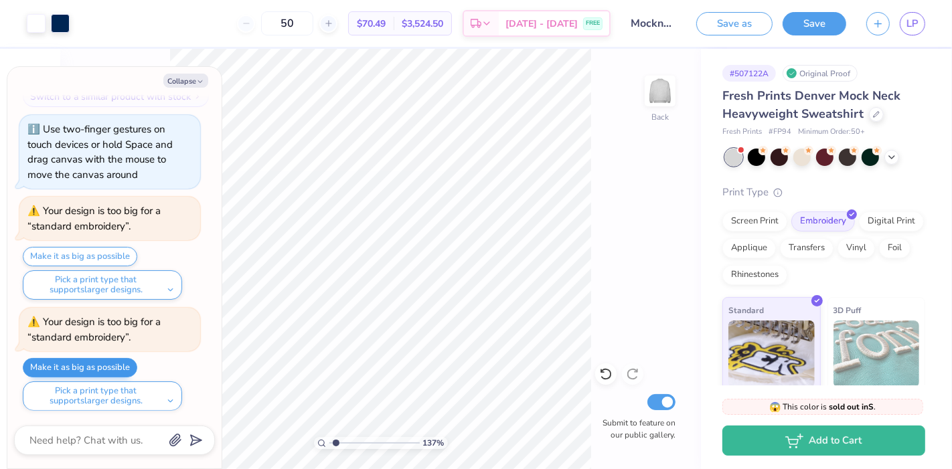  Describe the element at coordinates (823, 407) in the screenshot. I see `span: This color is .` at that location.